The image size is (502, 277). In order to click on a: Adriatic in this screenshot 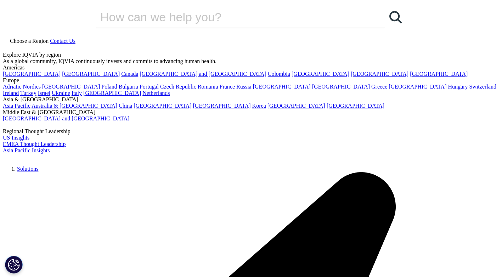, I will do `click(12, 86)`.